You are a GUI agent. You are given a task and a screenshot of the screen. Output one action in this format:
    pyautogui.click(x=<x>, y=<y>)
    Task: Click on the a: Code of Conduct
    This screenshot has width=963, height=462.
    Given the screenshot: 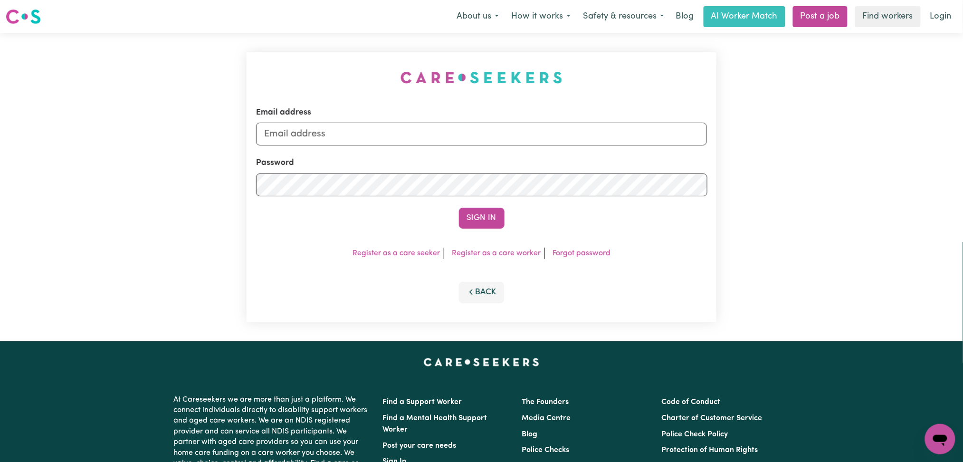 What is the action you would take?
    pyautogui.click(x=690, y=402)
    